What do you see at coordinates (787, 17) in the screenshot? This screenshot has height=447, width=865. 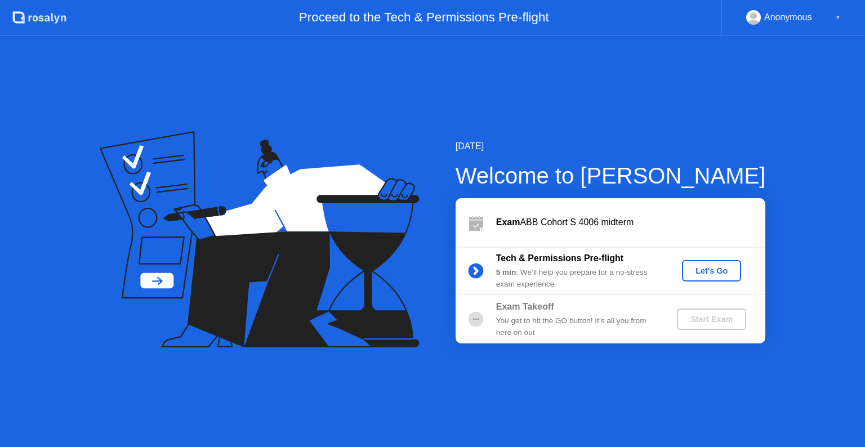 I see `div: Anonymous` at bounding box center [787, 17].